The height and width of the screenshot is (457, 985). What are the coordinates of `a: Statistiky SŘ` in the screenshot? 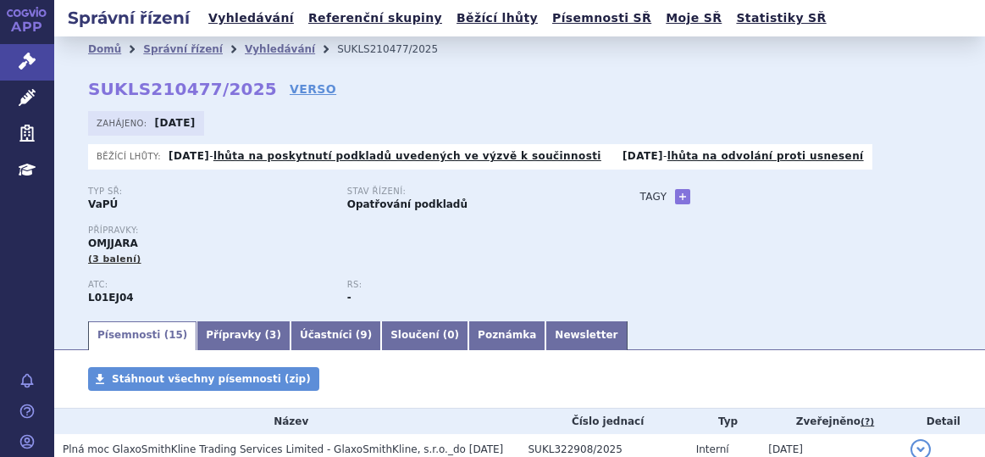 It's located at (781, 18).